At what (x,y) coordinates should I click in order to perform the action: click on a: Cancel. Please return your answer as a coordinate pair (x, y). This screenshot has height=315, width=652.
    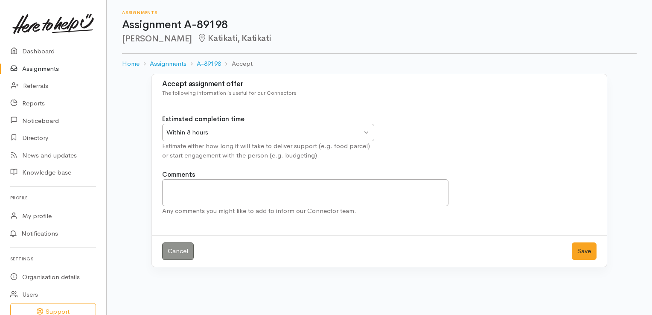
    Looking at the image, I should click on (178, 251).